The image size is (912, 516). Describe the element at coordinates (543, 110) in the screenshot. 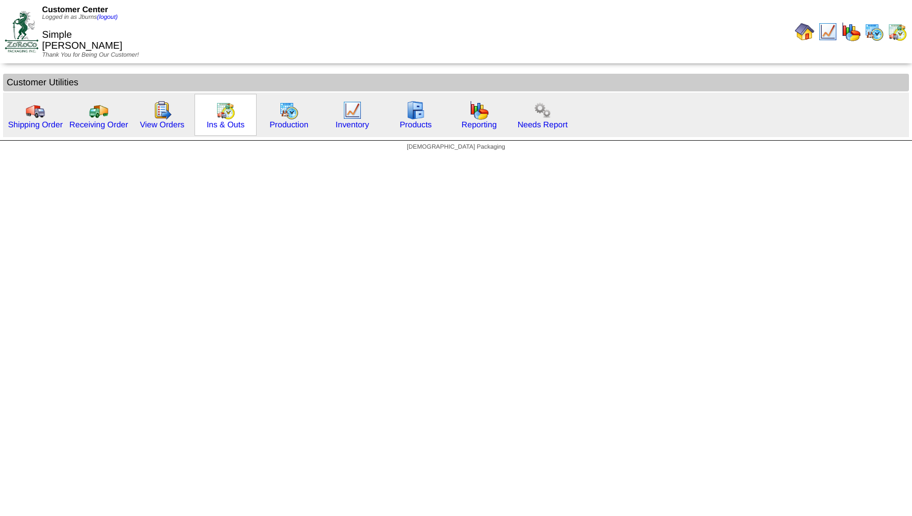

I see `img: workflow.png` at that location.